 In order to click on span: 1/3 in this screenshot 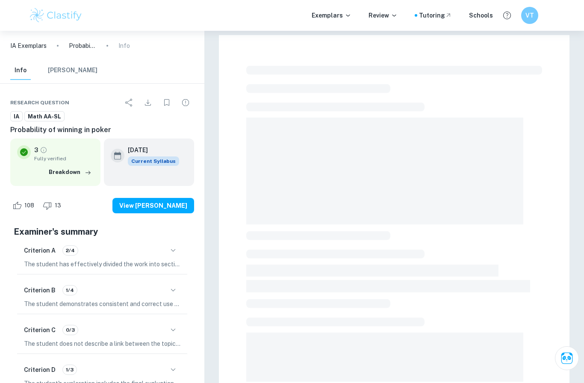, I will do `click(70, 370)`.